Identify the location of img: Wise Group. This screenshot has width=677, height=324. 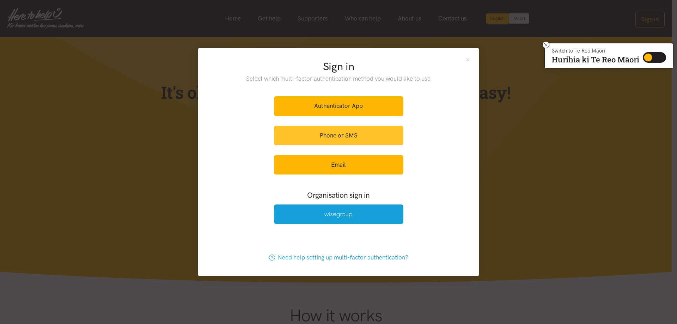
(339, 215).